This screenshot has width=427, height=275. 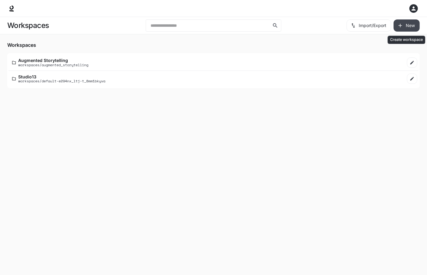 I want to click on p: Augmented Storytelling, so click(x=53, y=60).